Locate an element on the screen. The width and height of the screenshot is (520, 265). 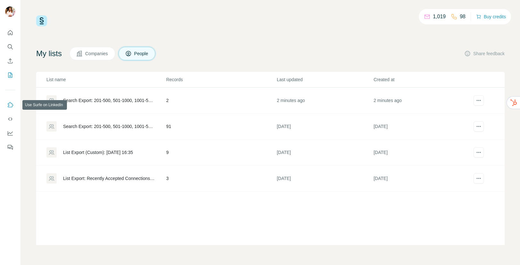
img: Surfe Logo is located at coordinates (42, 21).